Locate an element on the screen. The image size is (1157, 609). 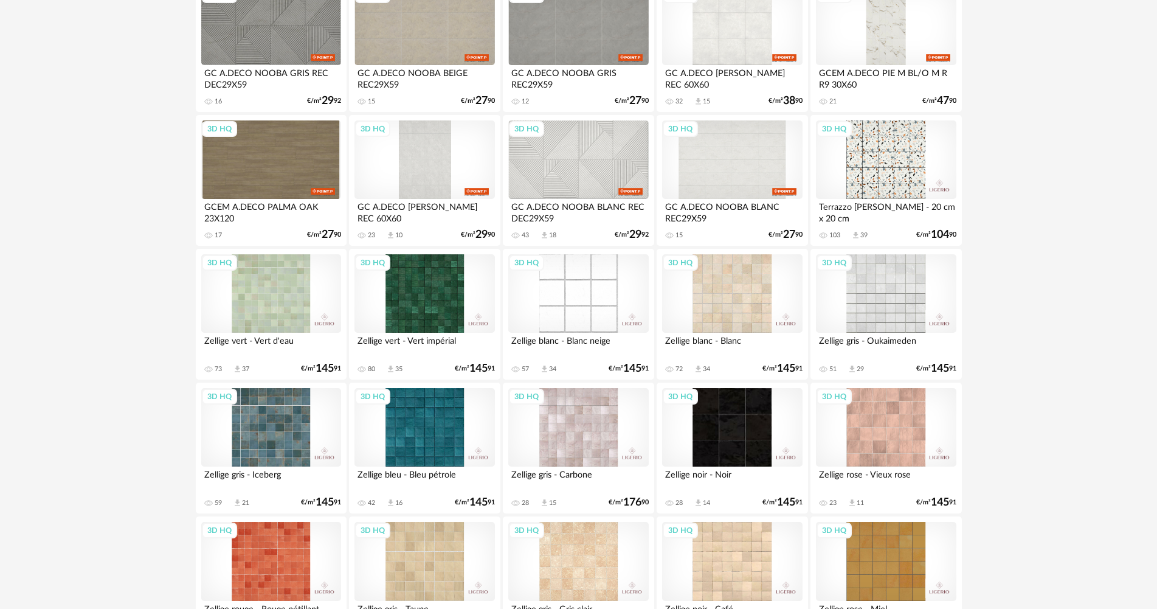
div: 57 is located at coordinates (525, 369).